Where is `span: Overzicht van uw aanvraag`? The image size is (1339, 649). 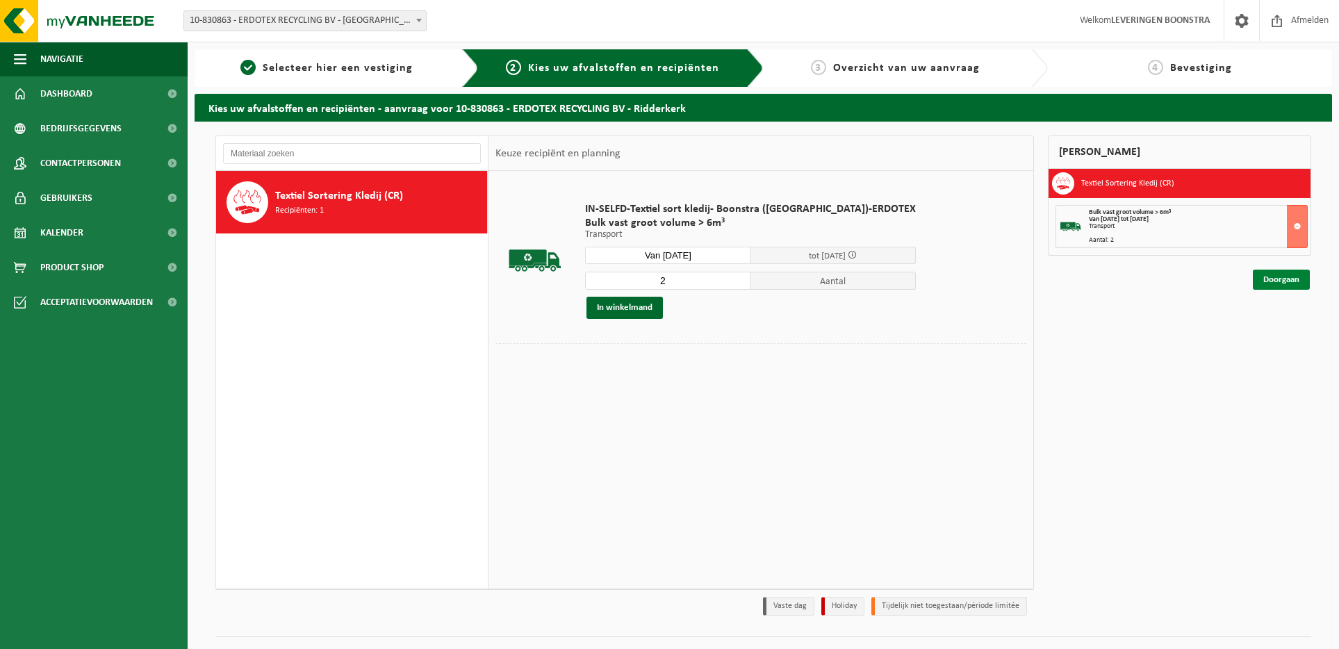
span: Overzicht van uw aanvraag is located at coordinates (906, 68).